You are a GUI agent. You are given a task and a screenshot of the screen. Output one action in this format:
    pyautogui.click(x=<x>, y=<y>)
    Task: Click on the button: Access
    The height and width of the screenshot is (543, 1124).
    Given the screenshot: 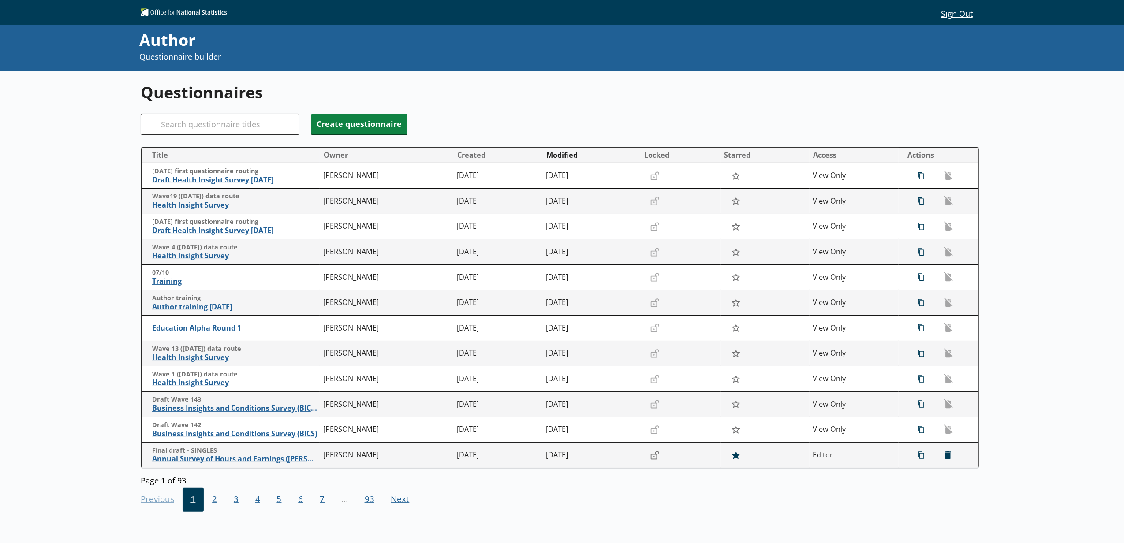 What is the action you would take?
    pyautogui.click(x=854, y=155)
    